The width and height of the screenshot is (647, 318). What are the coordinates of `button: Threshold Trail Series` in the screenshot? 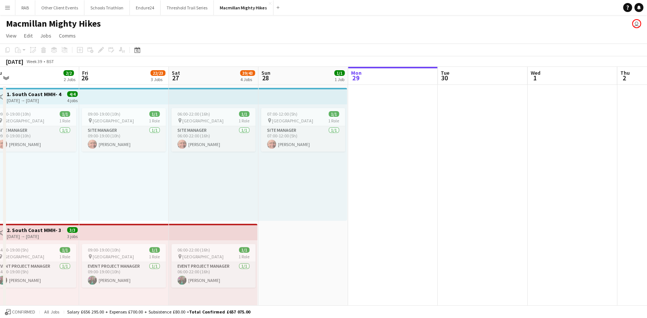 It's located at (187, 8).